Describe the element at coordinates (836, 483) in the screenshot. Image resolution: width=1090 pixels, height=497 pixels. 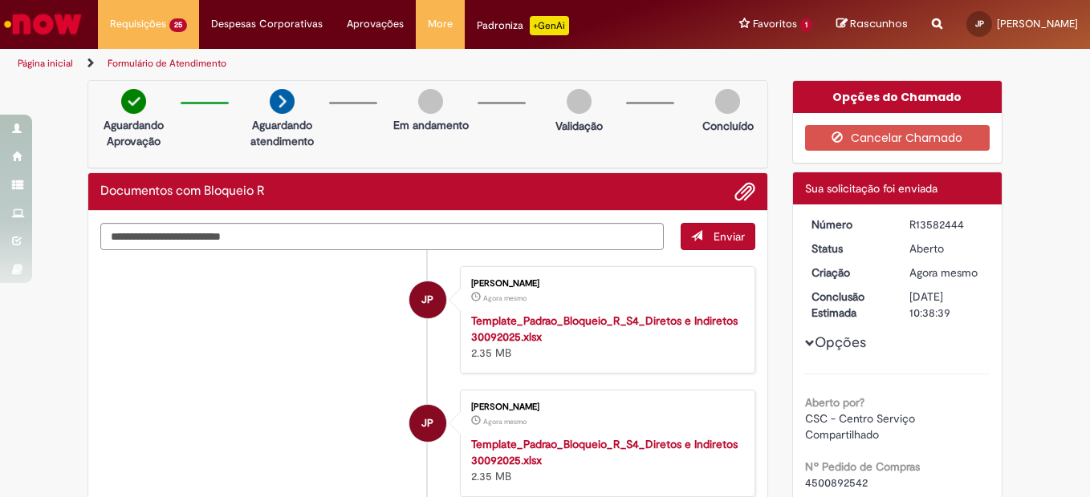
I see `span: 4500892542` at that location.